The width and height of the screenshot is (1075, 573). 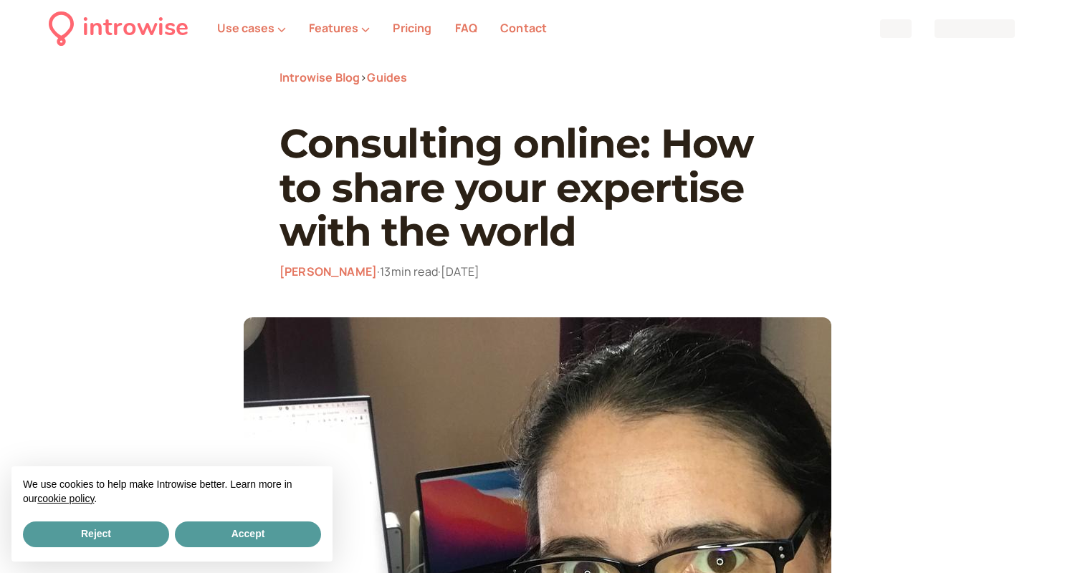 I want to click on a: introwise, so click(x=118, y=28).